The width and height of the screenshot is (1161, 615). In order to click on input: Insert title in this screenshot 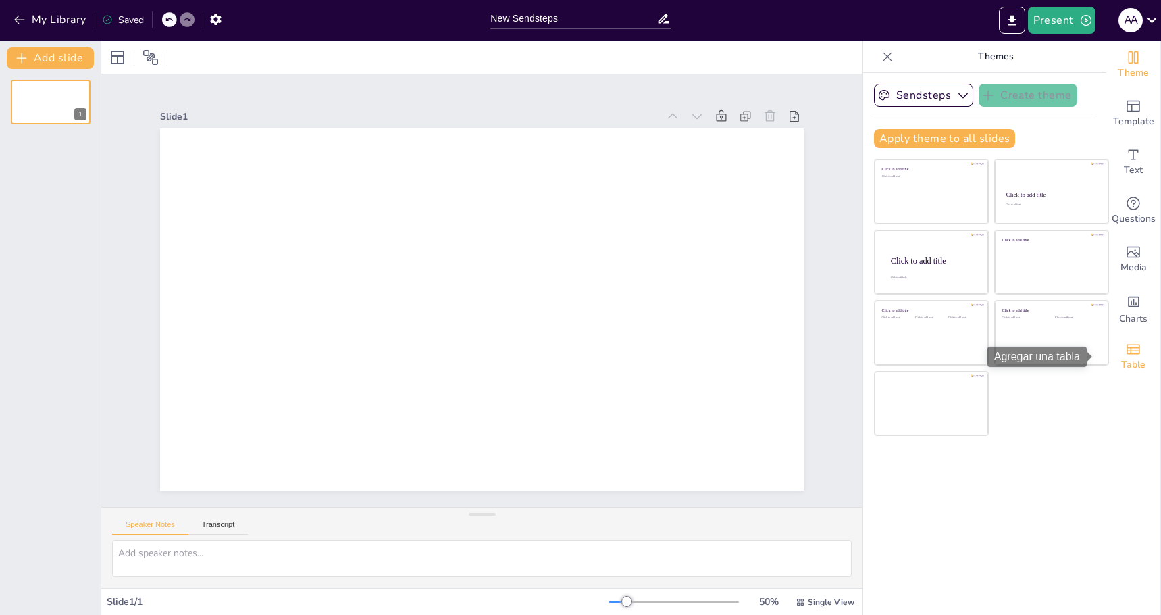, I will do `click(573, 18)`.